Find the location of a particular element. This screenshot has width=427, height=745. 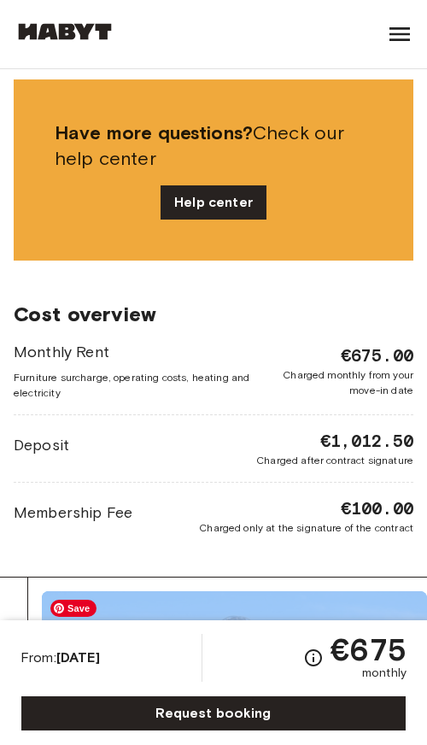

span: Save is located at coordinates (73, 608).